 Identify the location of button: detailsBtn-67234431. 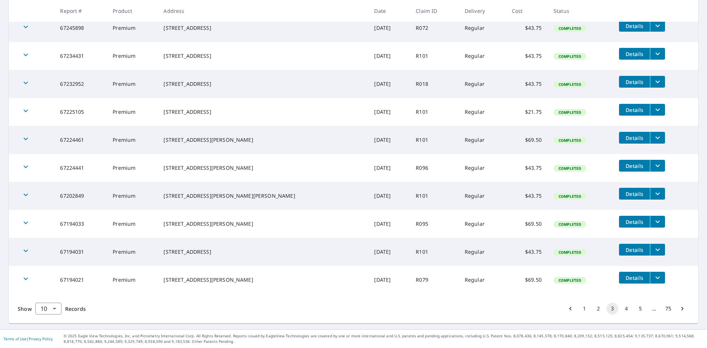
(634, 54).